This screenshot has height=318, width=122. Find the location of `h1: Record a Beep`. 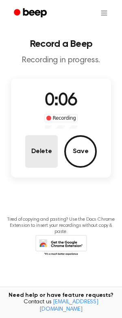

h1: Record a Beep is located at coordinates (61, 44).